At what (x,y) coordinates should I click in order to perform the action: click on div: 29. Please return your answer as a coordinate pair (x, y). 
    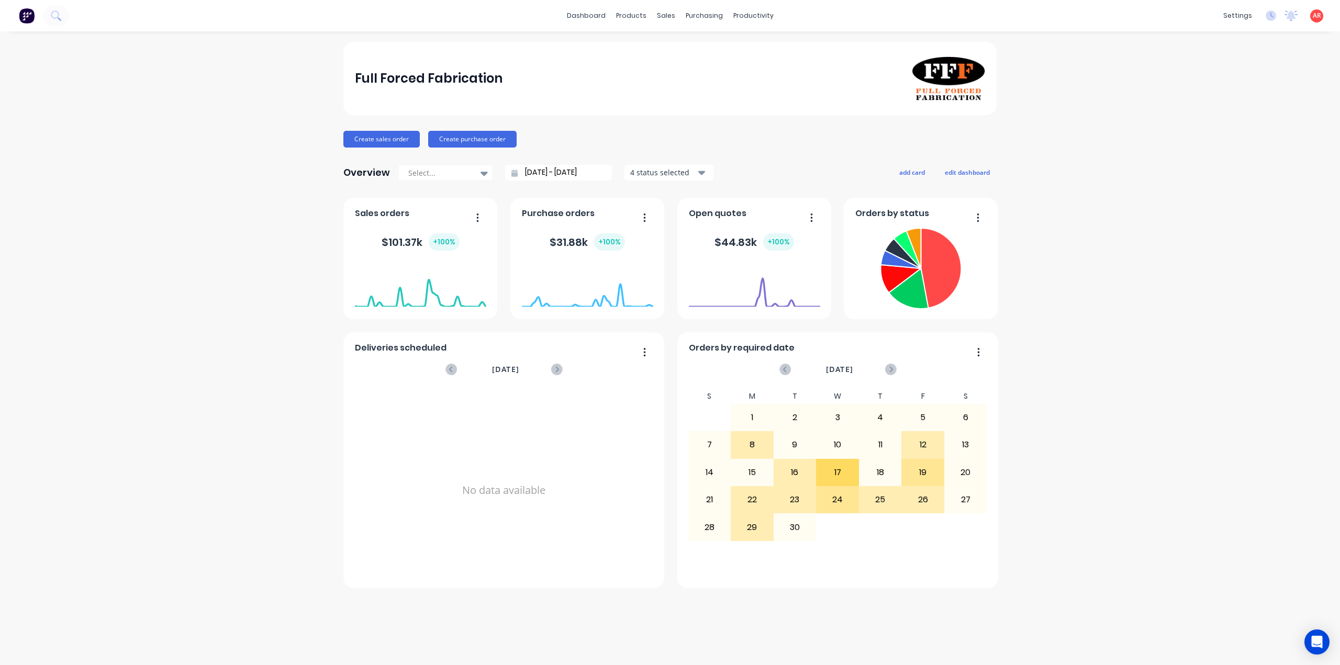
    Looking at the image, I should click on (752, 527).